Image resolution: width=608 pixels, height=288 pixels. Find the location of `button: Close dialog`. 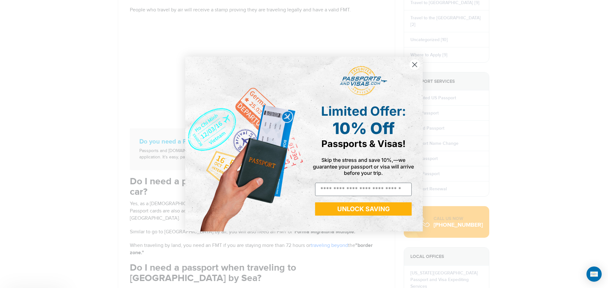

button: Close dialog is located at coordinates (414, 65).